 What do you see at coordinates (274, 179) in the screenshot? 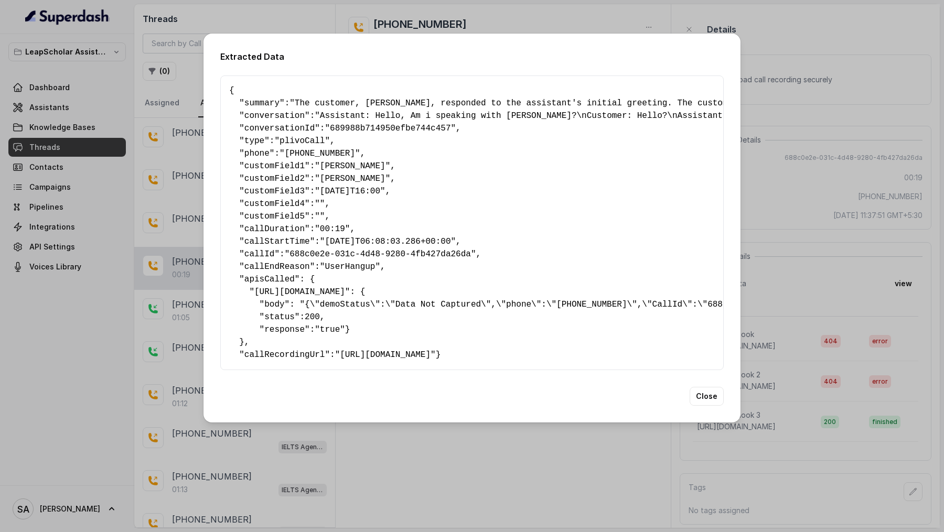
I see `span: customField2` at bounding box center [274, 179].